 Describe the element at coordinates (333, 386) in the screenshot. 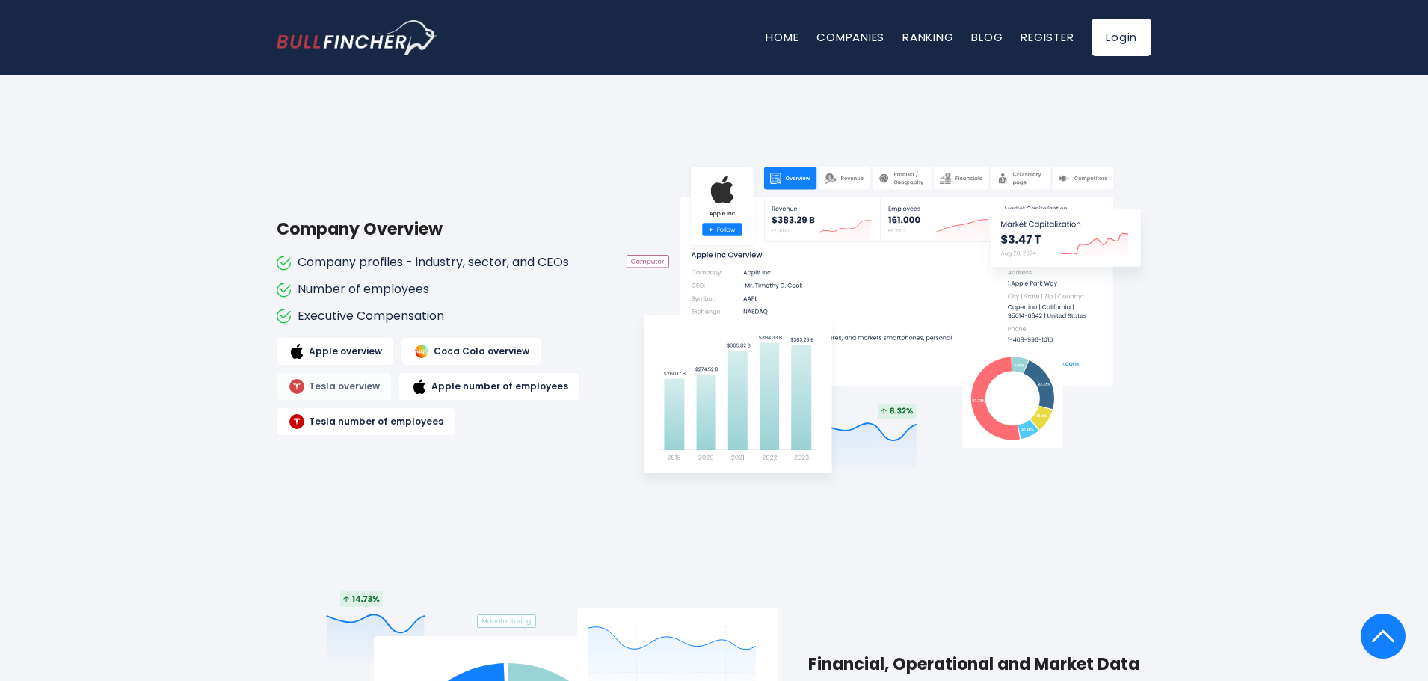

I see `a: Tesla overview` at that location.